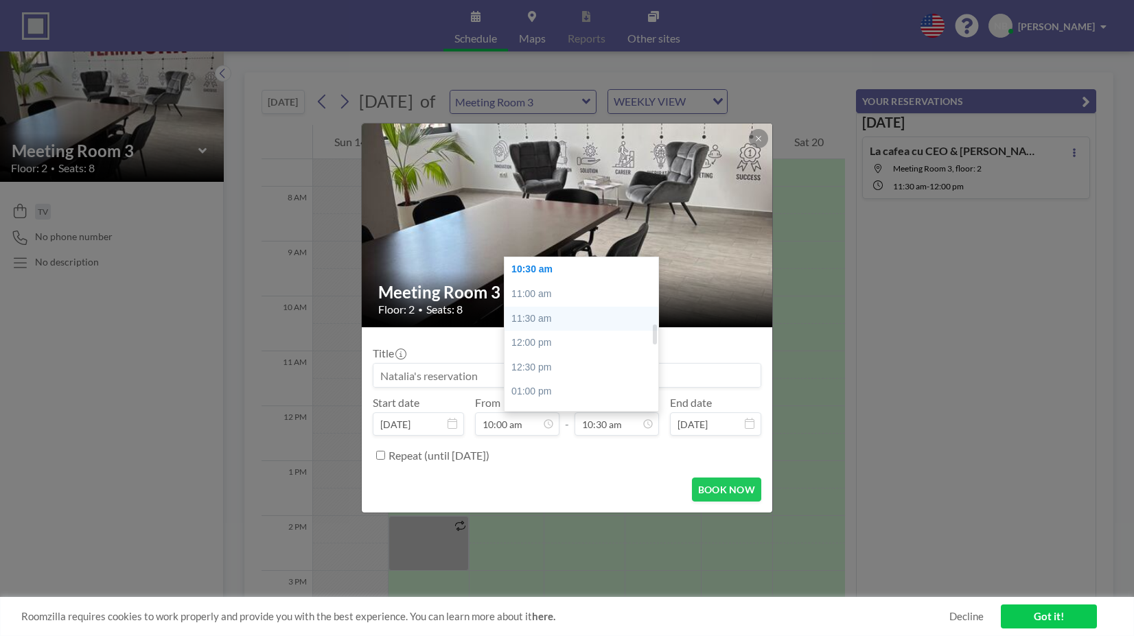 Image resolution: width=1134 pixels, height=636 pixels. What do you see at coordinates (585, 392) in the screenshot?
I see `div: 01:00 pm` at bounding box center [585, 392].